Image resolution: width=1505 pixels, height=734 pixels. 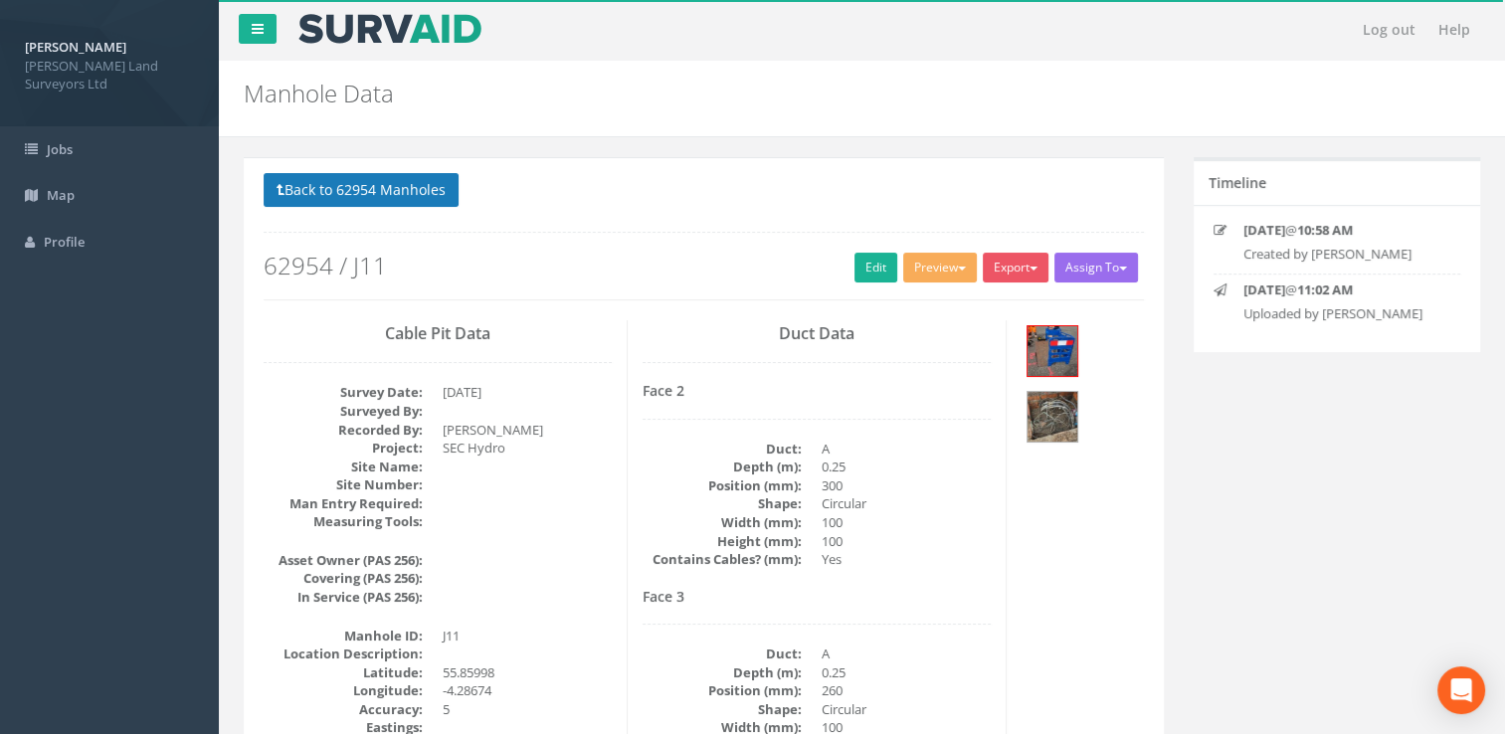 What do you see at coordinates (343, 636) in the screenshot?
I see `dt: Manhole ID:` at bounding box center [343, 636].